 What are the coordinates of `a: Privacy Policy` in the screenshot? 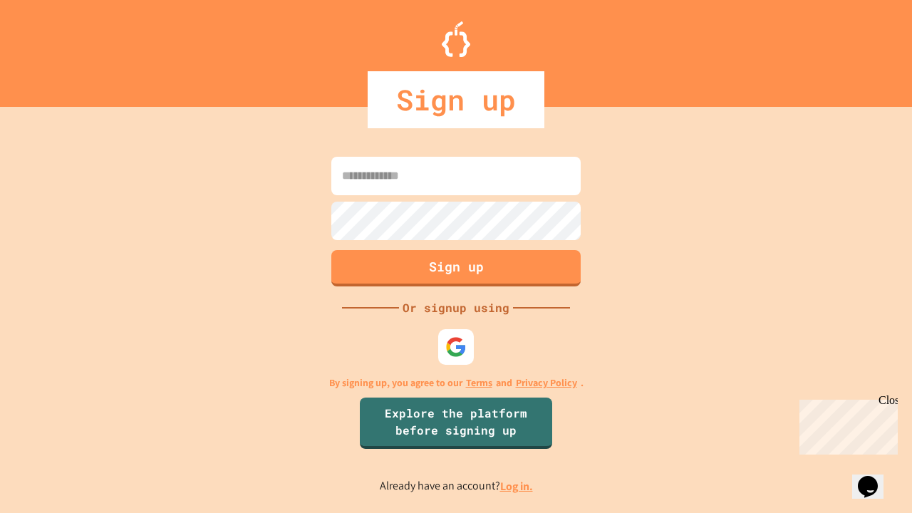 It's located at (546, 383).